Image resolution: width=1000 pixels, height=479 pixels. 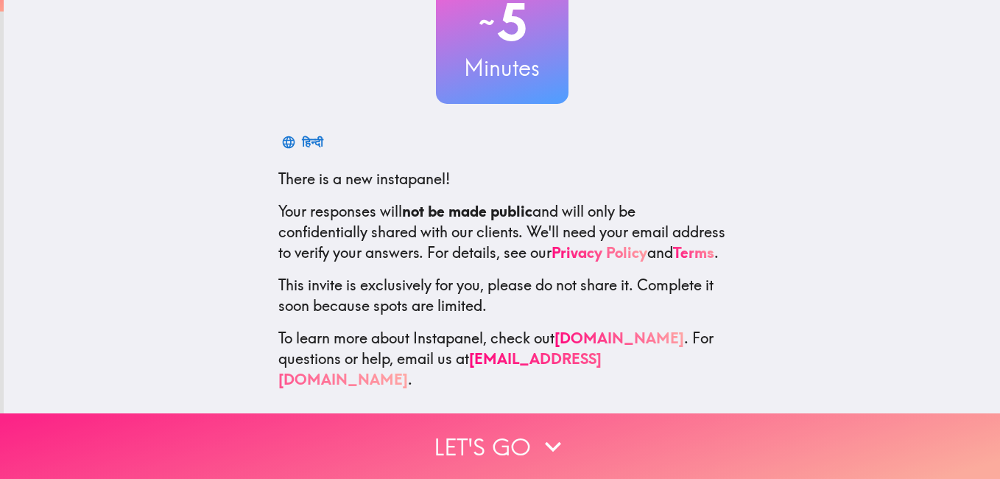 What do you see at coordinates (502, 295) in the screenshot?
I see `p: This invite is exclusively for you, please do not share it. Complete it soon because spots are li...` at bounding box center [502, 295].